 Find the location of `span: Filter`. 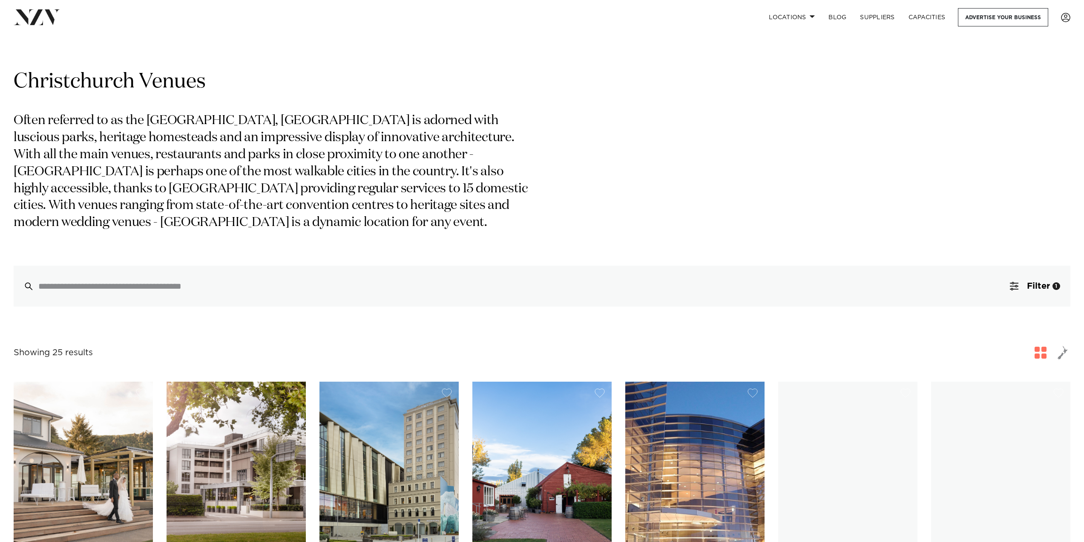

span: Filter is located at coordinates (1039, 286).